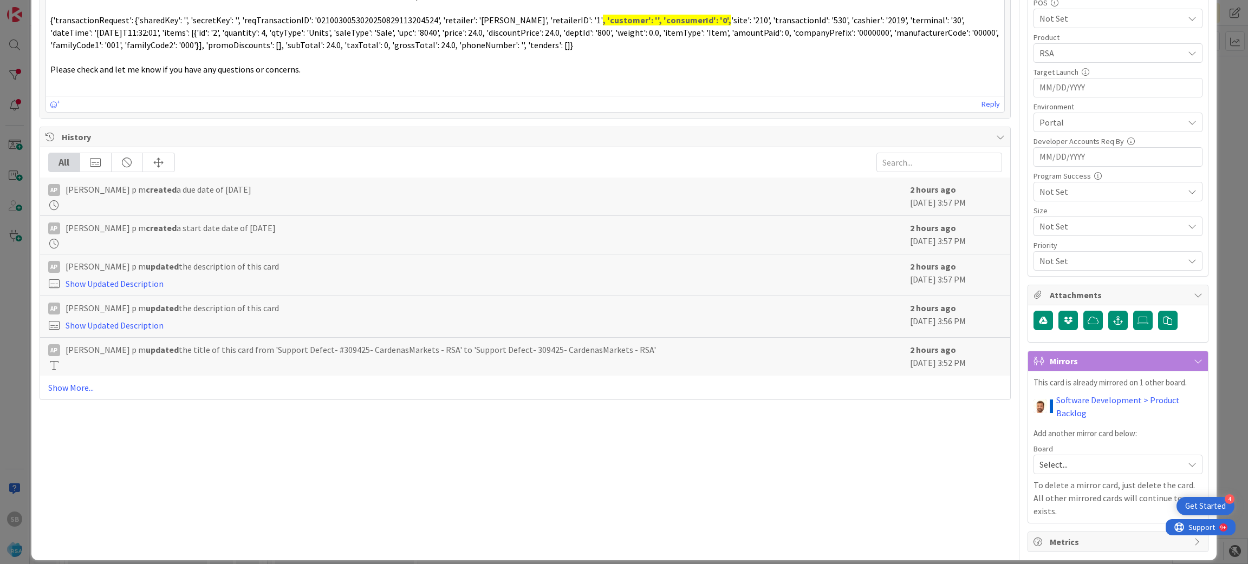  Describe the element at coordinates (1118, 176) in the screenshot. I see `div: Program Success` at that location.